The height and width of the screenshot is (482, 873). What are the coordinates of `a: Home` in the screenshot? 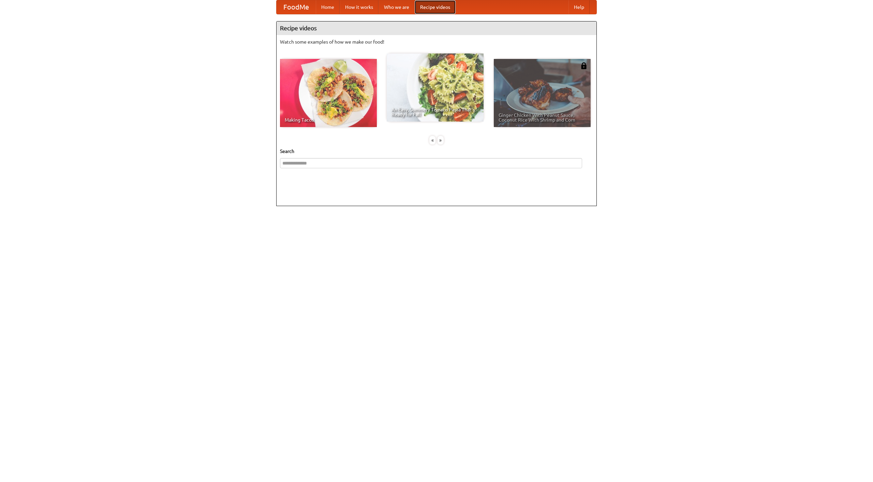 It's located at (328, 7).